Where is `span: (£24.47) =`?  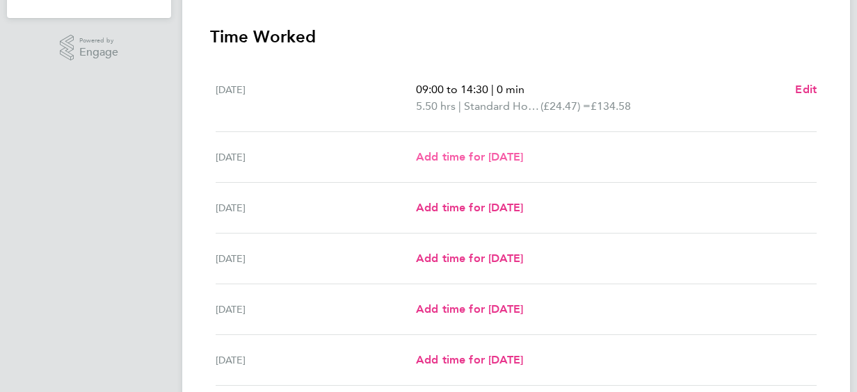
span: (£24.47) = is located at coordinates (565, 106).